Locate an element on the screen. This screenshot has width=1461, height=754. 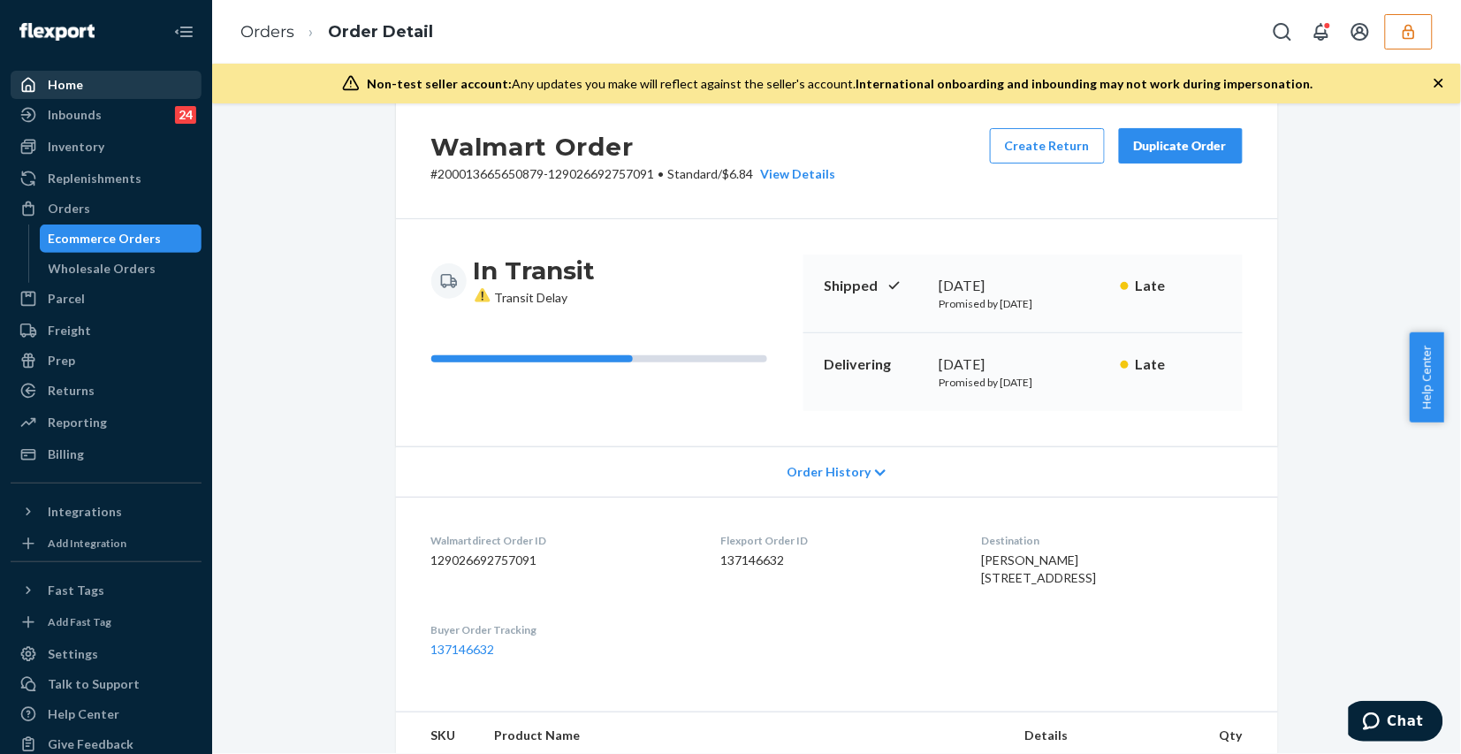
button: Help Center is located at coordinates (1427, 377).